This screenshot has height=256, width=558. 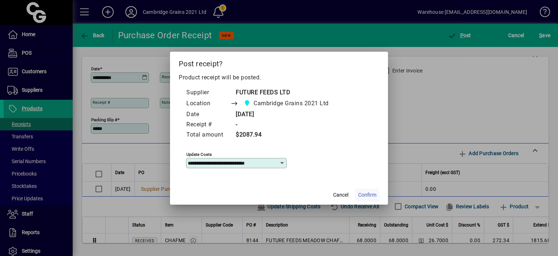 I want to click on button: Cancel, so click(x=341, y=195).